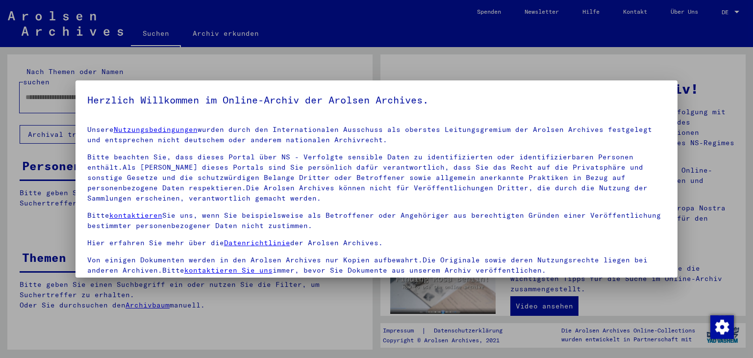 The image size is (753, 358). What do you see at coordinates (257, 243) in the screenshot?
I see `a: Datenrichtlinie` at bounding box center [257, 243].